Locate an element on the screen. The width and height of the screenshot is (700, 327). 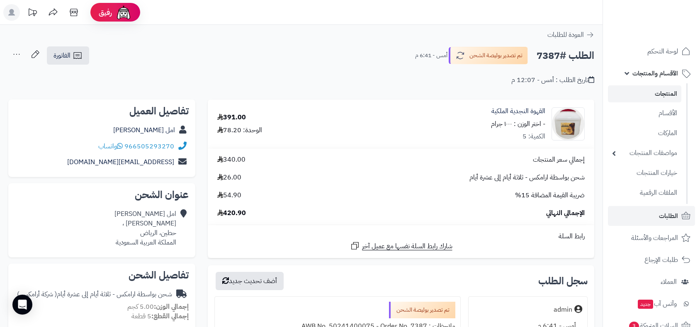
div: admin is located at coordinates (563, 310).